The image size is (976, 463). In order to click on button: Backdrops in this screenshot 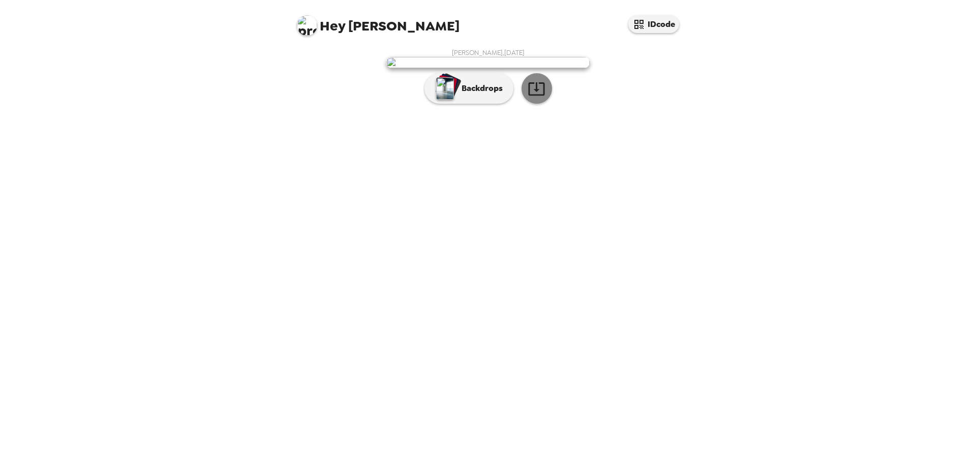, I will do `click(468, 88)`.